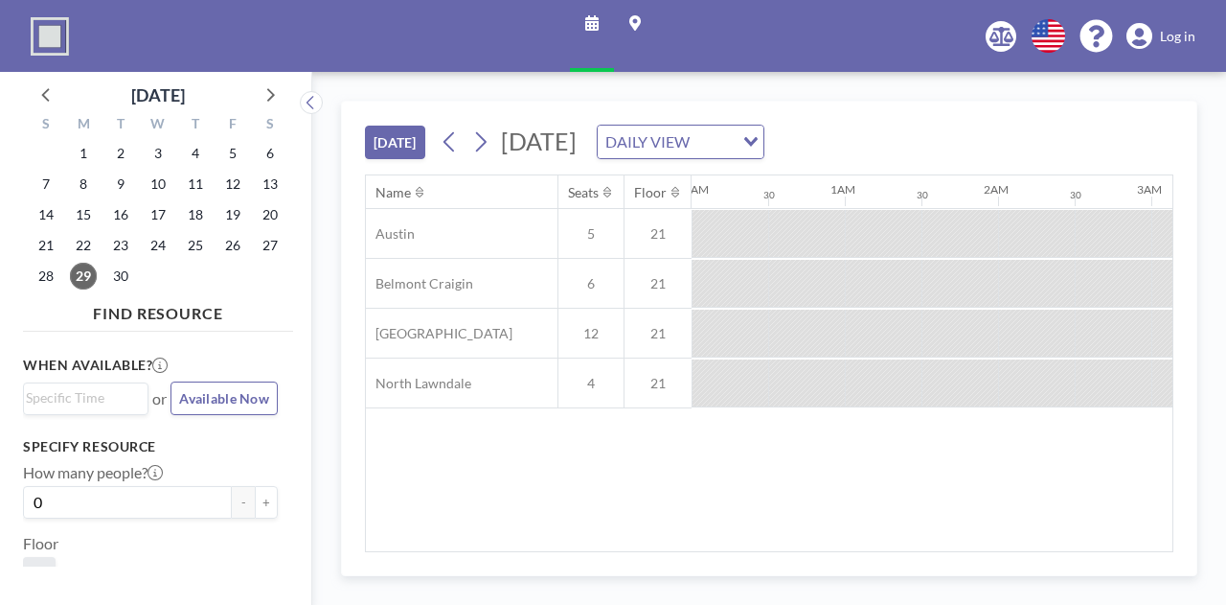 Image resolution: width=1226 pixels, height=605 pixels. What do you see at coordinates (591, 234) in the screenshot?
I see `span: 5` at bounding box center [591, 234].